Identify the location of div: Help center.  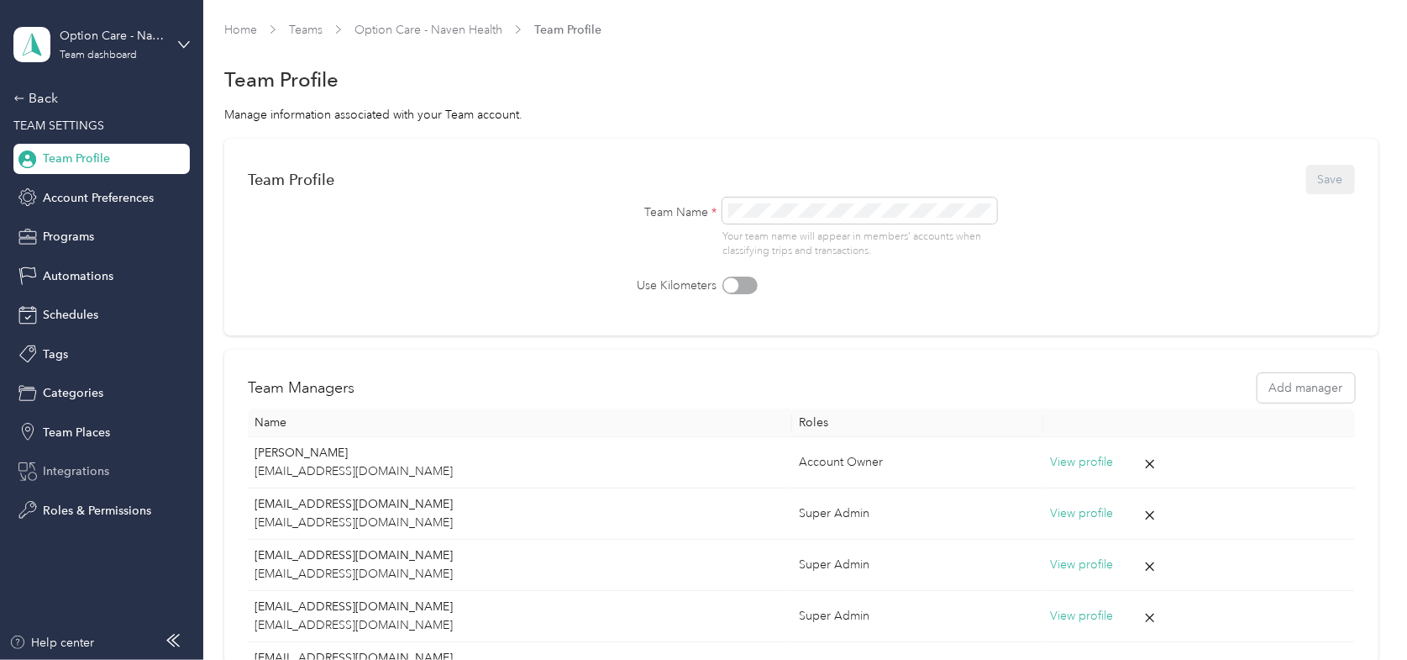
(52, 642).